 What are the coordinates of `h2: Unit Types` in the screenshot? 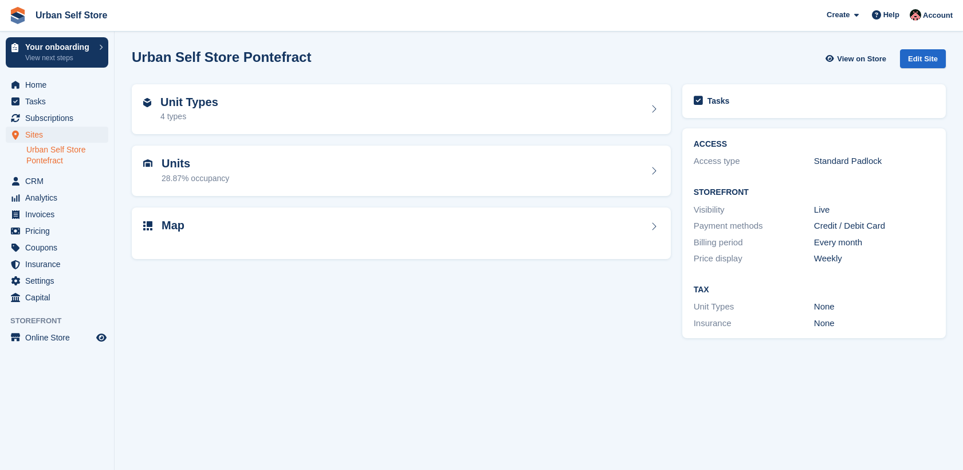 It's located at (189, 102).